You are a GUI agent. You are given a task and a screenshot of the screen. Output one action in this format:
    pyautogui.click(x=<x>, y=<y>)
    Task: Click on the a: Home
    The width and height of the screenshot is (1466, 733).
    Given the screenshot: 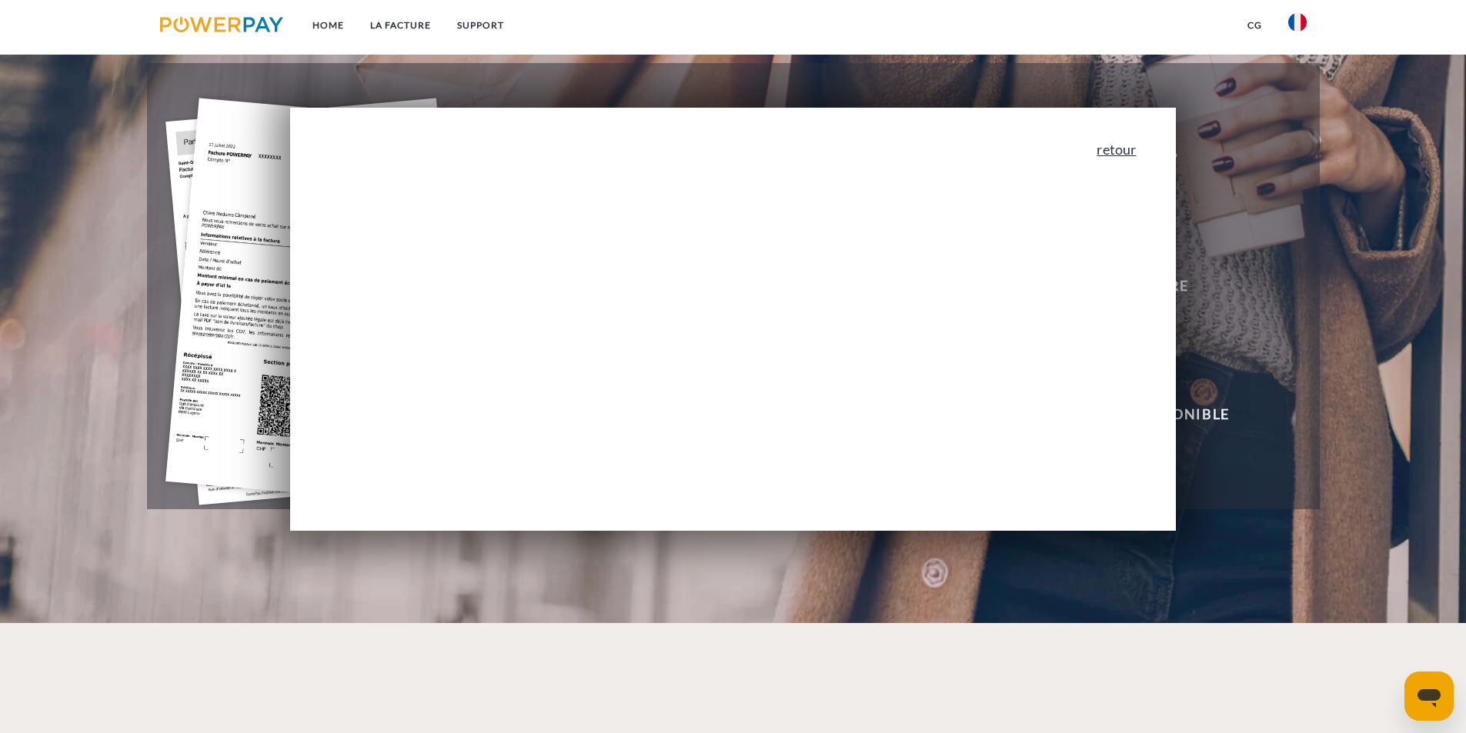 What is the action you would take?
    pyautogui.click(x=328, y=25)
    